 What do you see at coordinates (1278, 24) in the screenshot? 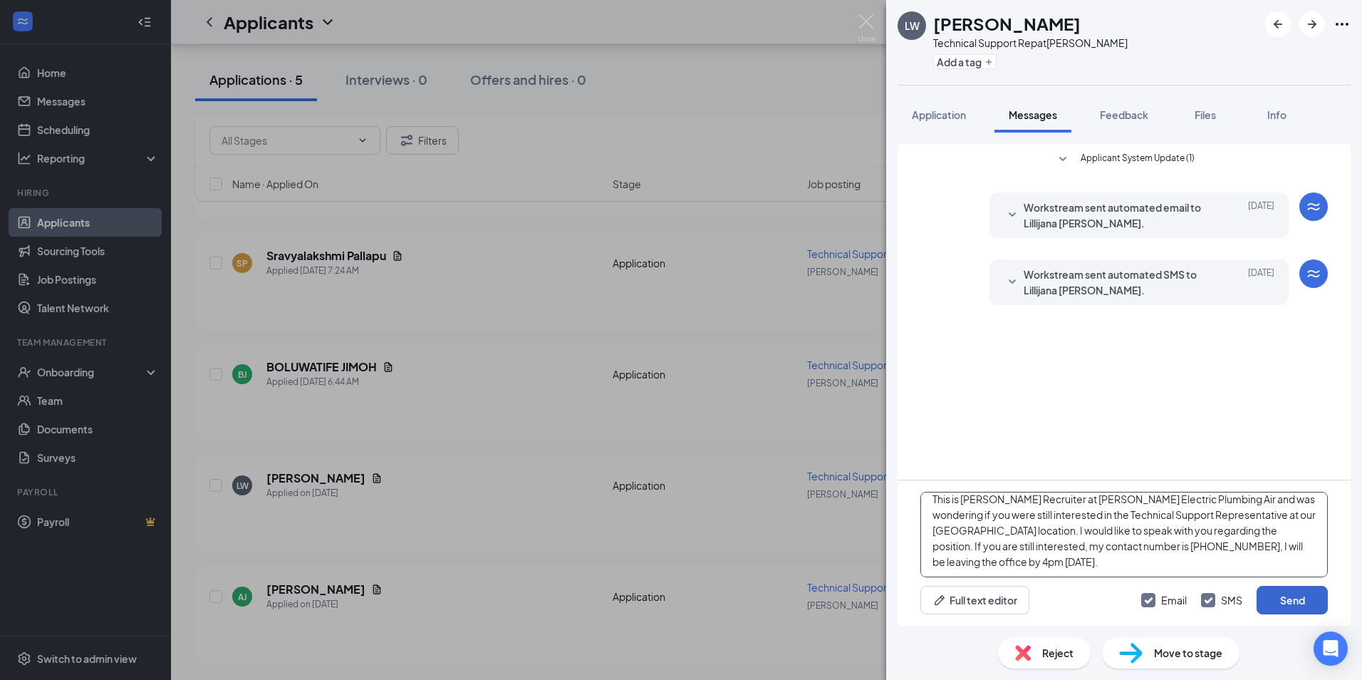
I see `button: ArrowLeftNew` at bounding box center [1278, 24].